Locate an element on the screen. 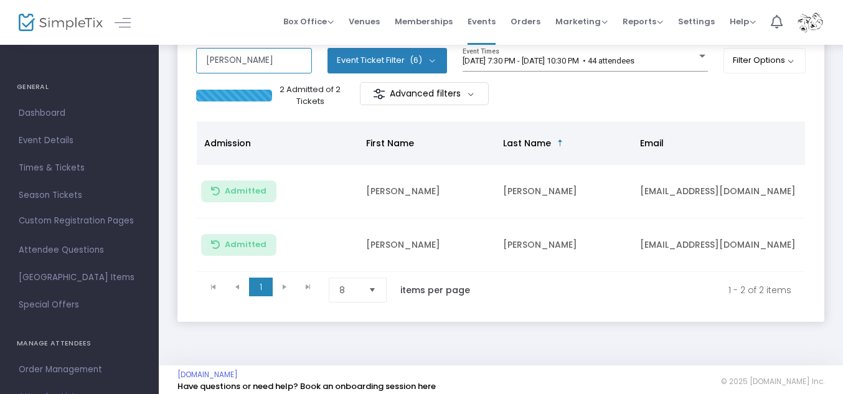 This screenshot has height=394, width=843. span: Sortable is located at coordinates (561, 143).